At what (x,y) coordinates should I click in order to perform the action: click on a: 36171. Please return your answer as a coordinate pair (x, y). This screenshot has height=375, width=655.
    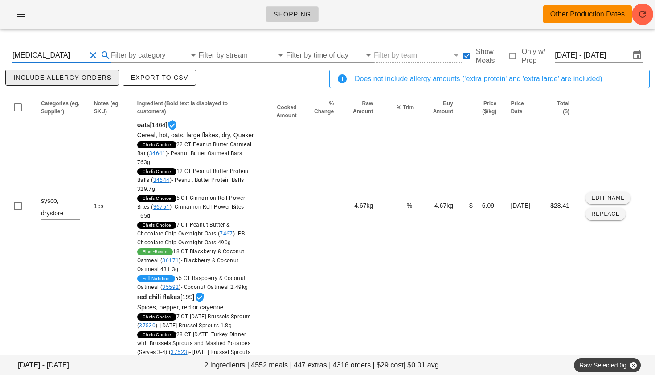
    Looking at the image, I should click on (170, 260).